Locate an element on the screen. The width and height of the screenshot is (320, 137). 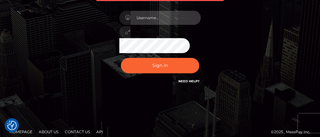
div: © 2025 , MassPay Inc. is located at coordinates (293, 132).